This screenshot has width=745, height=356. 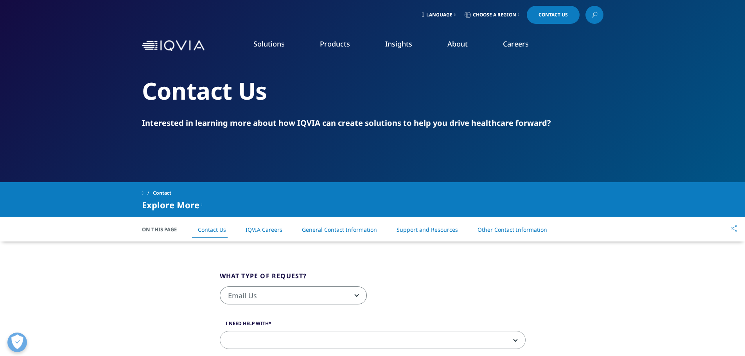 I want to click on img: IQVIA Healthcare Information Technology and Pharma Clinical Research Company, so click(x=173, y=46).